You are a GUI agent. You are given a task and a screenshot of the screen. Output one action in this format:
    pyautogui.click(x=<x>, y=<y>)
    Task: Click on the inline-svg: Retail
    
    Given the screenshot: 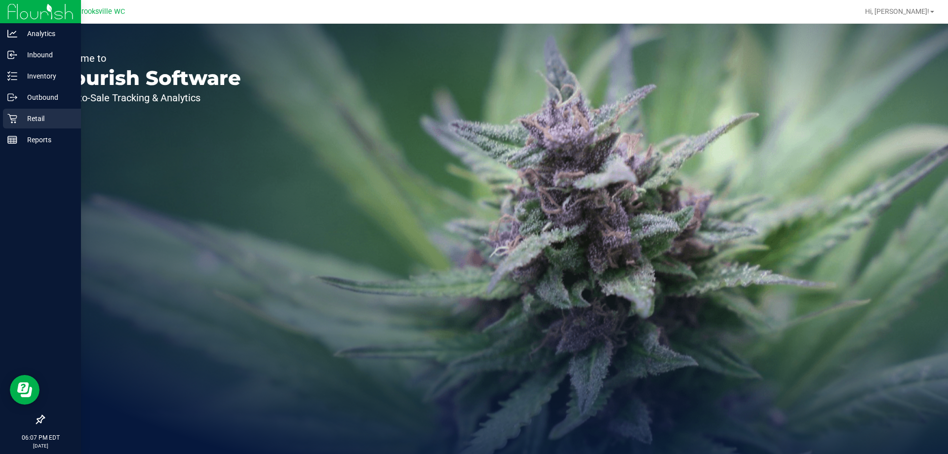 What is the action you would take?
    pyautogui.click(x=12, y=119)
    